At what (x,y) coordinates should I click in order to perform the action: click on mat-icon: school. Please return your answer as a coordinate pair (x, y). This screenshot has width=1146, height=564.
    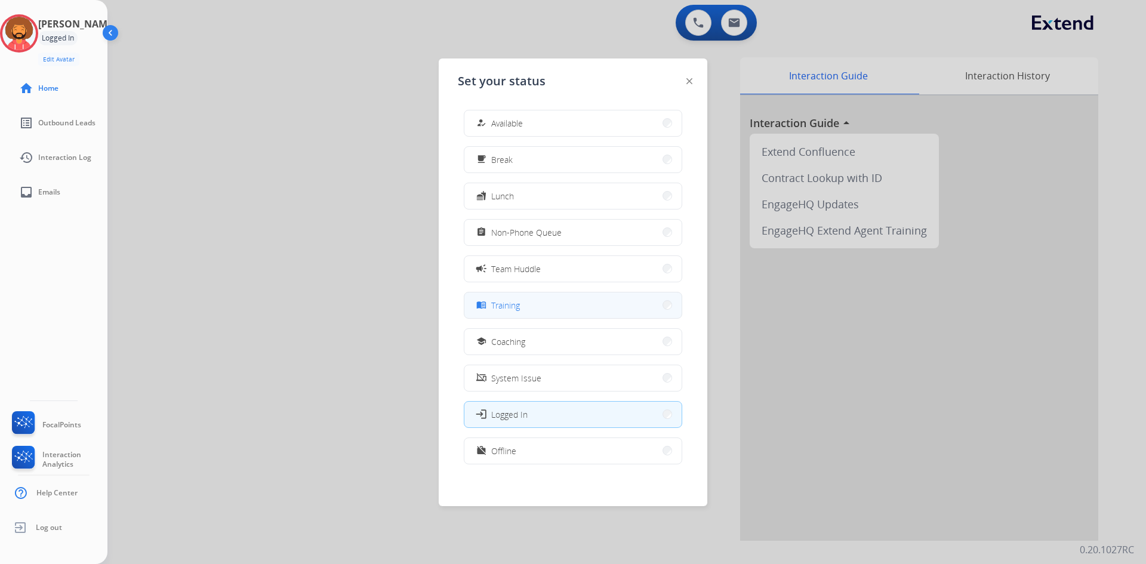
    Looking at the image, I should click on (481, 341).